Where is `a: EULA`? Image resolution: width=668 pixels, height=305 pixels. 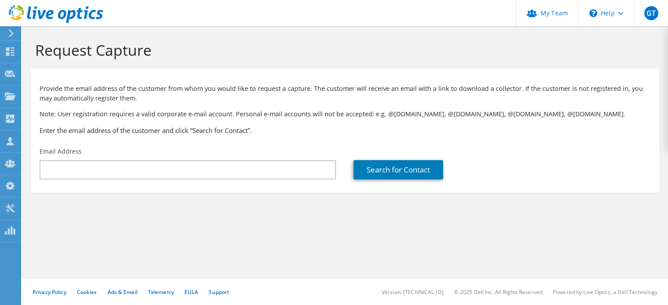
a: EULA is located at coordinates (191, 292).